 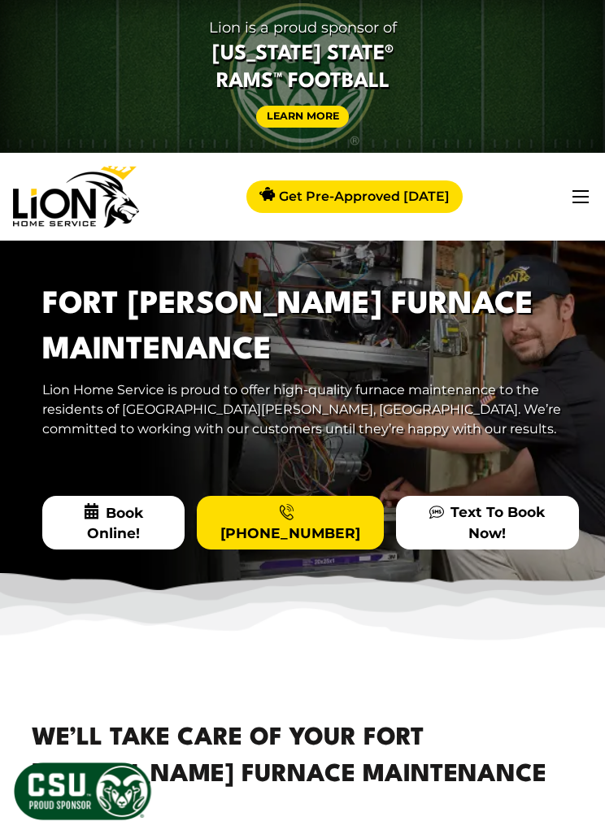 What do you see at coordinates (302, 28) in the screenshot?
I see `span: Lion is a proud sponsor of` at bounding box center [302, 28].